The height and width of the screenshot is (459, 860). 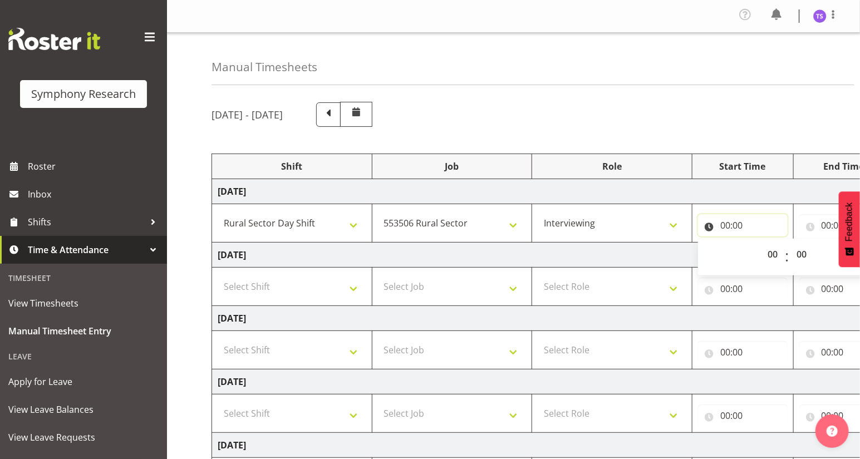 I want to click on div: Symphony Research, so click(x=84, y=94).